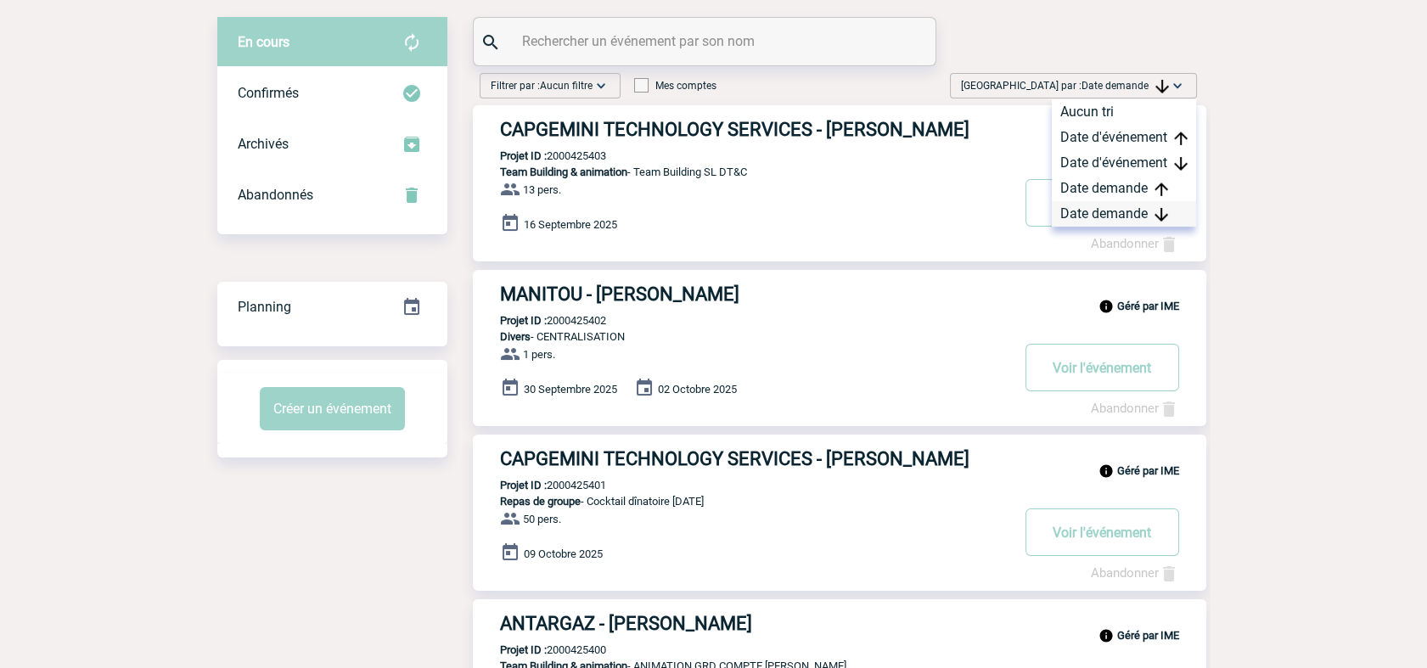  What do you see at coordinates (706, 41) in the screenshot?
I see `input: Rechercher un événement par son nom` at bounding box center [706, 41].